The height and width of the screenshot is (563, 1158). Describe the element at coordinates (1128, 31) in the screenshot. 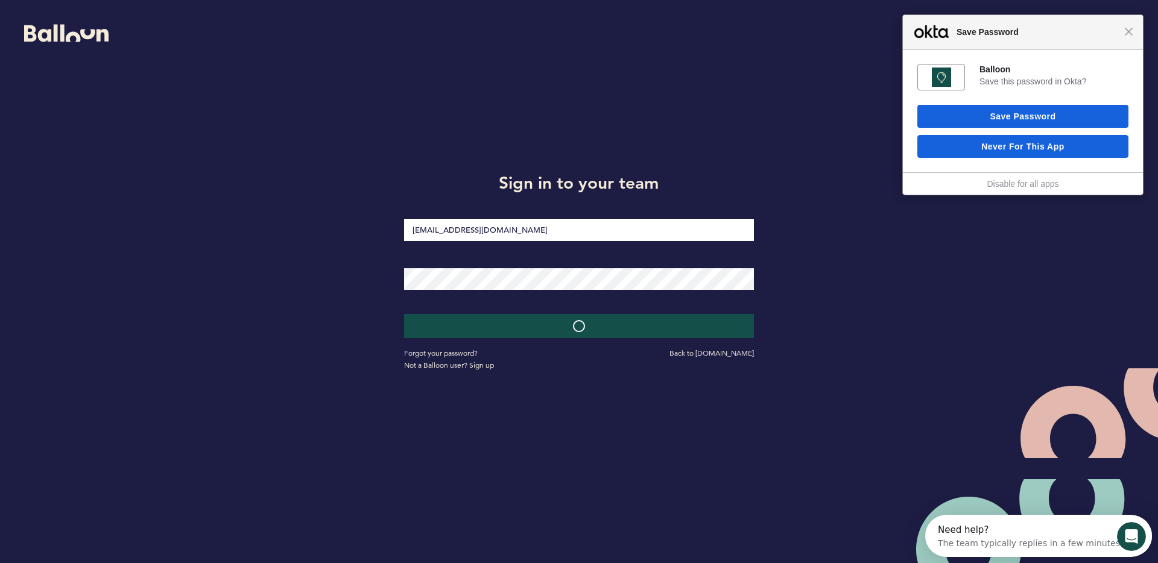

I see `span: Close` at that location.